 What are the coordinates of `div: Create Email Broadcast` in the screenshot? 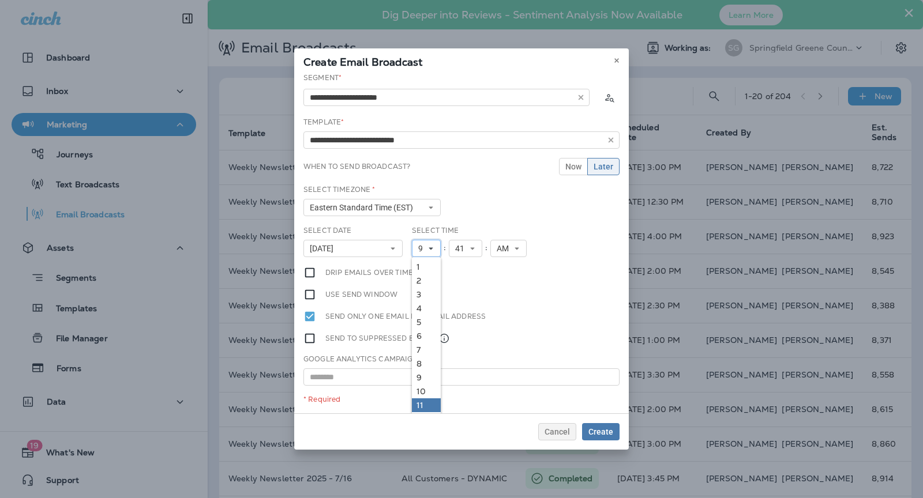 It's located at (461, 61).